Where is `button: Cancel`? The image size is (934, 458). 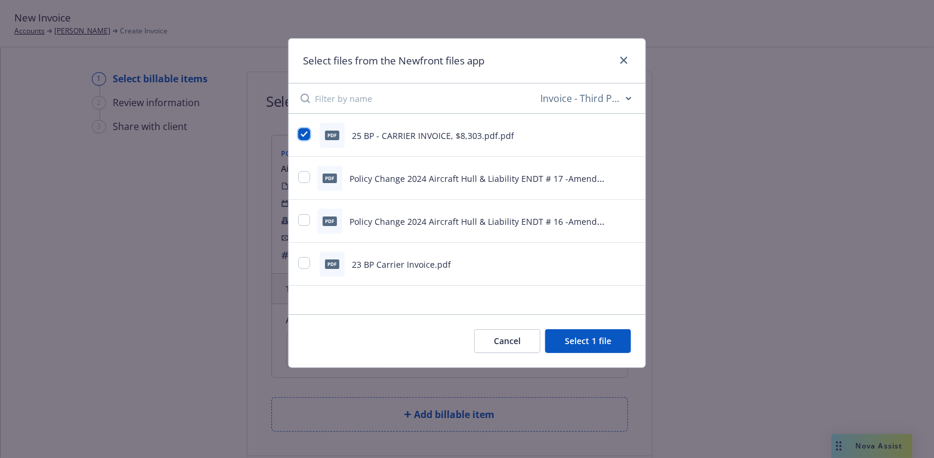
button: Cancel is located at coordinates (507, 341).